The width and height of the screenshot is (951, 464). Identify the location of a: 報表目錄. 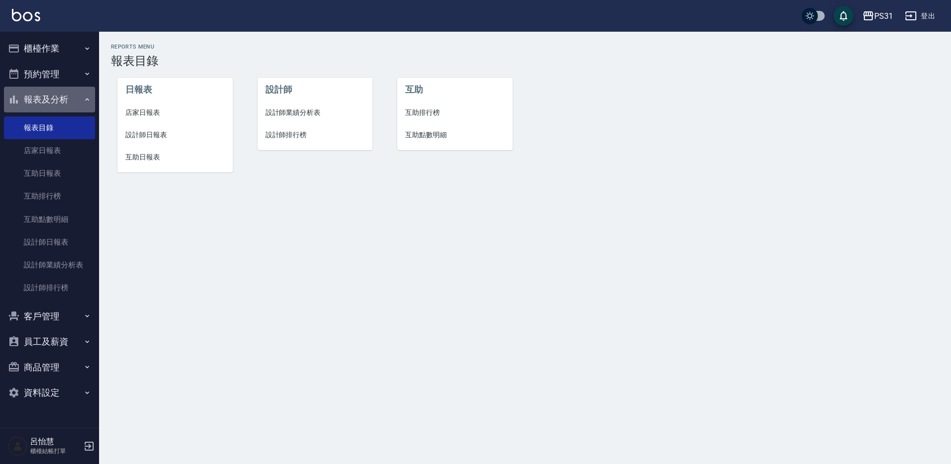
(50, 128).